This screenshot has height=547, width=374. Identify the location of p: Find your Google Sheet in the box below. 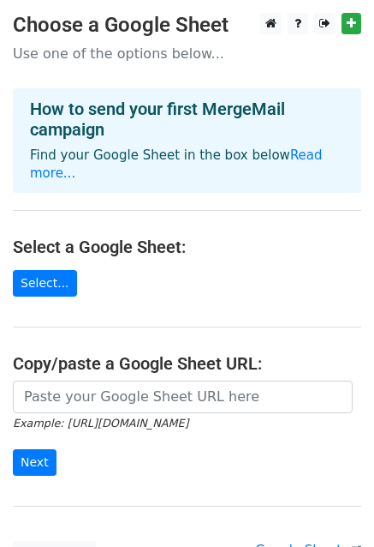
(187, 165).